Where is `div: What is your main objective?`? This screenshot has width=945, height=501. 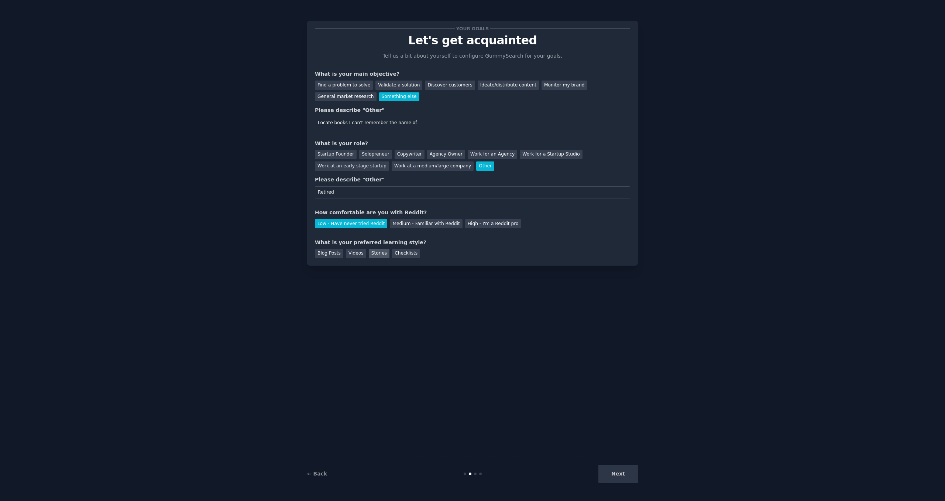
div: What is your main objective? is located at coordinates (473, 74).